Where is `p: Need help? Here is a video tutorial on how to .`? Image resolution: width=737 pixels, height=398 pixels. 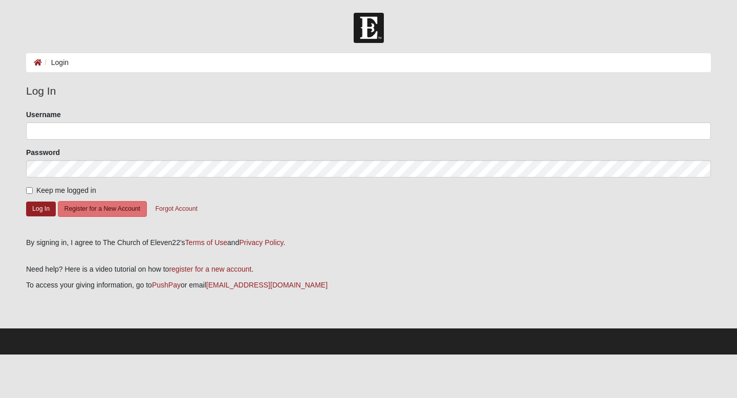 p: Need help? Here is a video tutorial on how to . is located at coordinates (369, 269).